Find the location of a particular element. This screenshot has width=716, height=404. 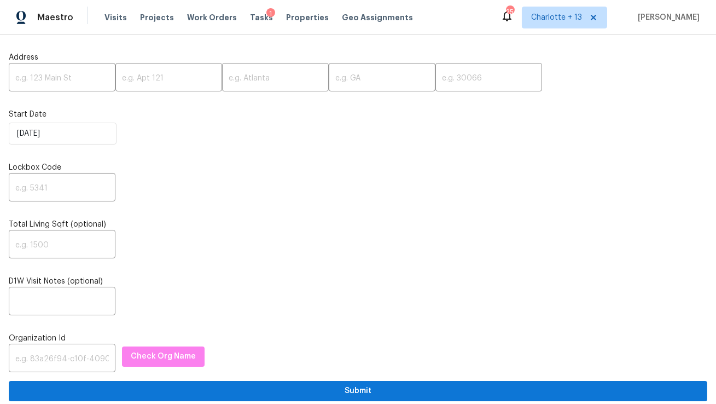

input: M/D/YYYY is located at coordinates (62, 134).